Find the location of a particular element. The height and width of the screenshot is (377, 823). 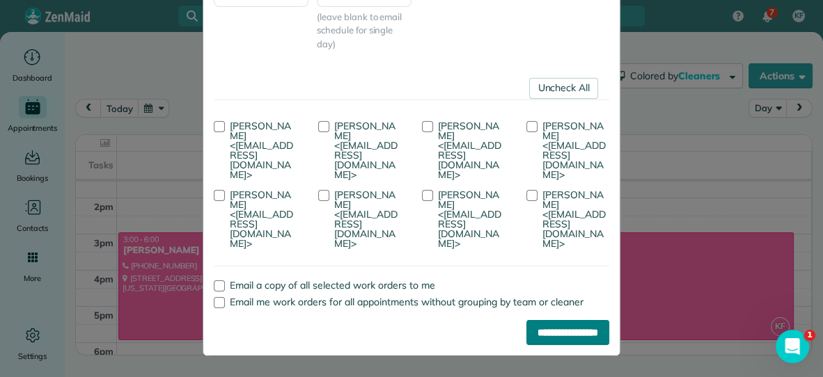

a: Uncheck All is located at coordinates (563, 88).